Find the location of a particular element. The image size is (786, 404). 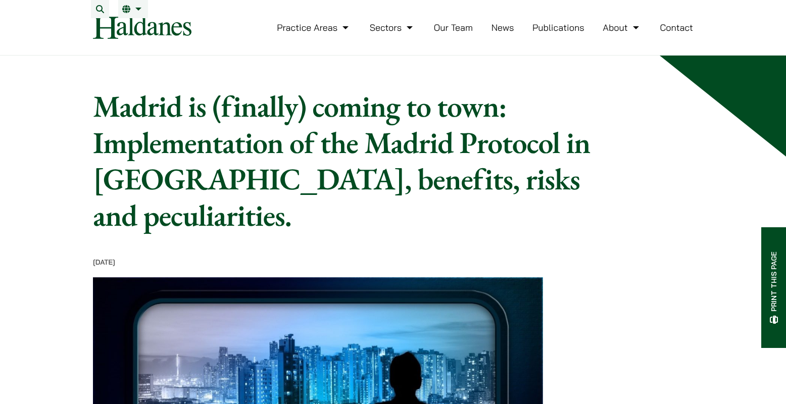

a: Sectors is located at coordinates (392, 27).